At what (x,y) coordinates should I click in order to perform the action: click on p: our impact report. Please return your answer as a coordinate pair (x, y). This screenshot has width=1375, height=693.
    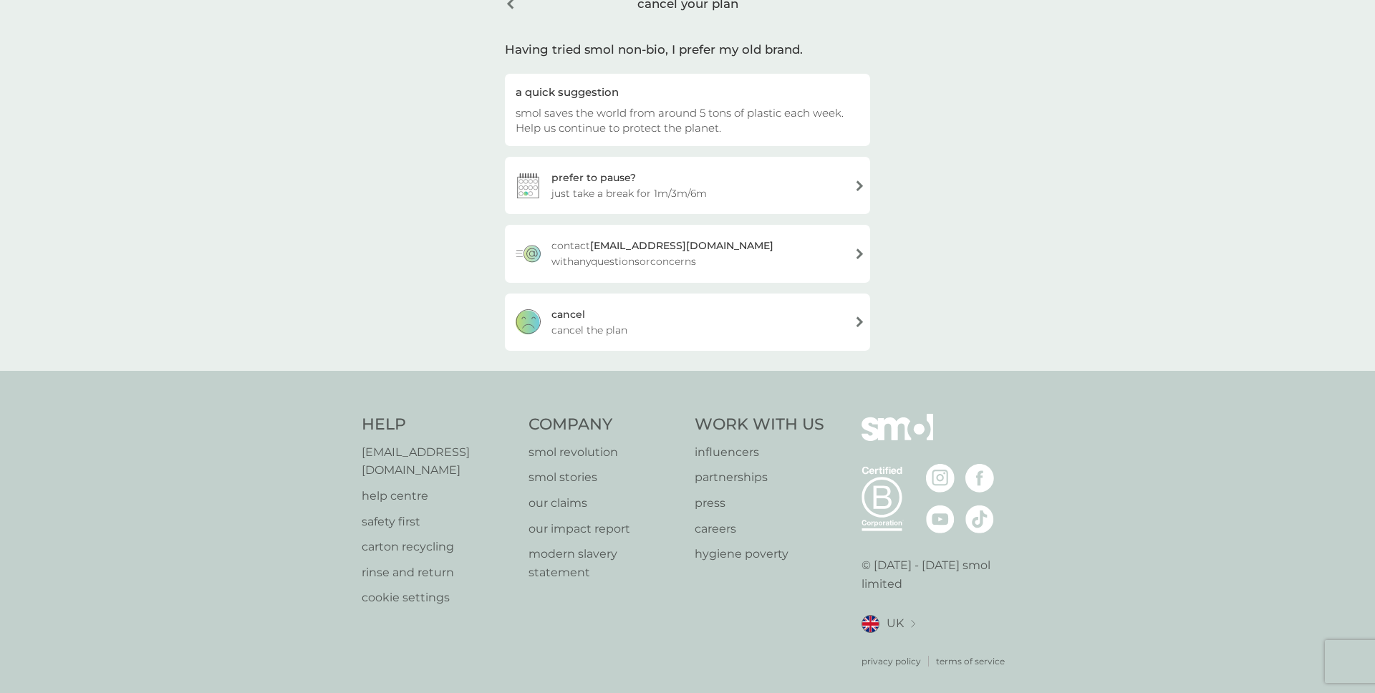
    Looking at the image, I should click on (604, 529).